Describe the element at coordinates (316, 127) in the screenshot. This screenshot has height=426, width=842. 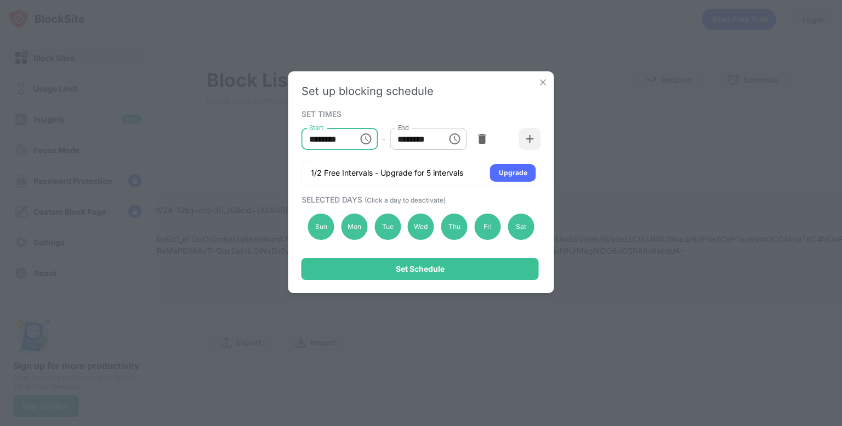
I see `label: Start` at that location.